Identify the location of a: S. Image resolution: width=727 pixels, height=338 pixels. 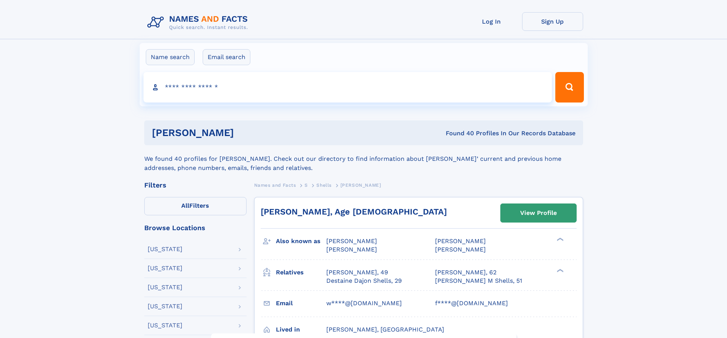
(306, 185).